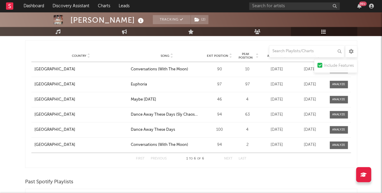 This screenshot has height=193, width=382. I want to click on a: Dance Away These Days, so click(167, 130).